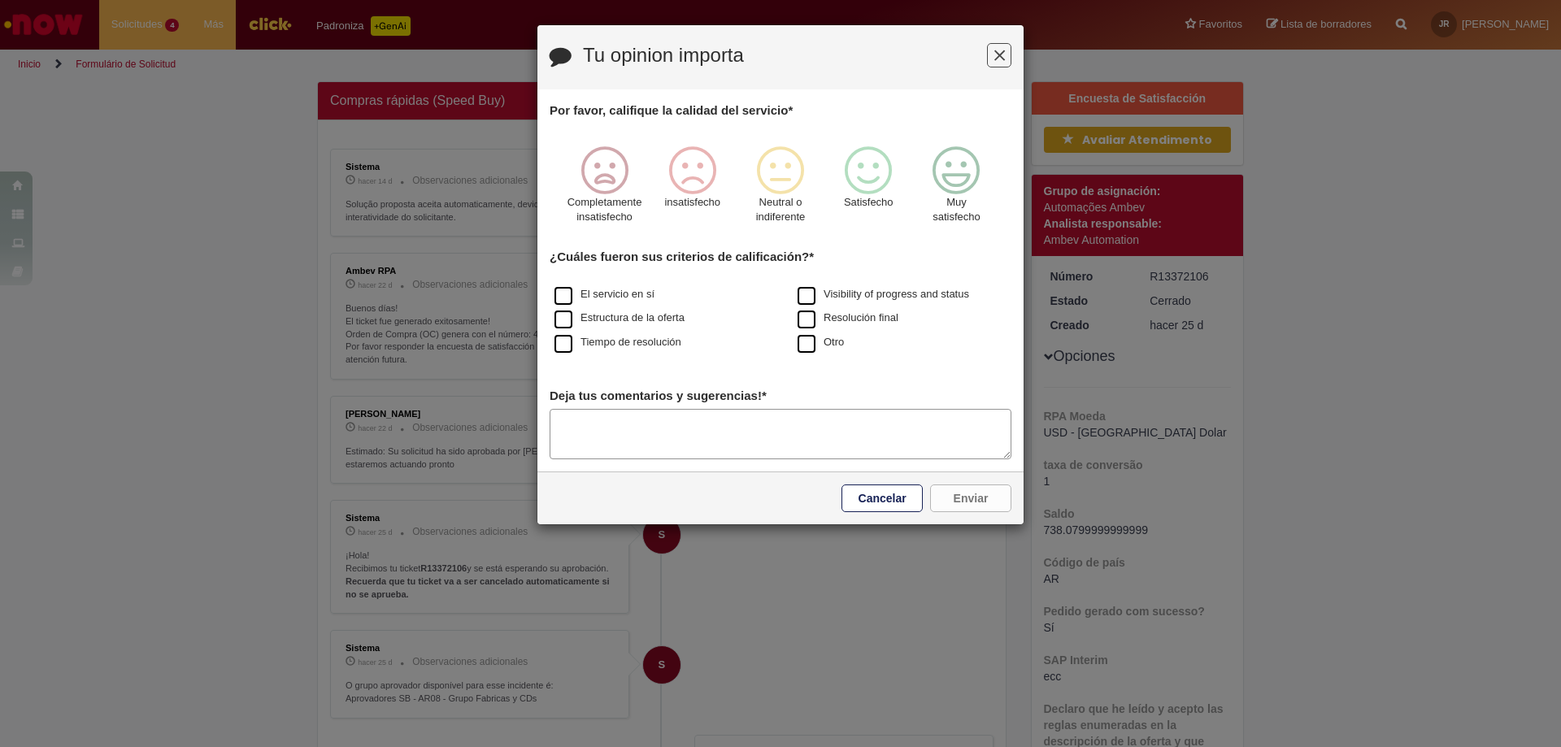  I want to click on p: Completamente insatisfecho, so click(605, 210).